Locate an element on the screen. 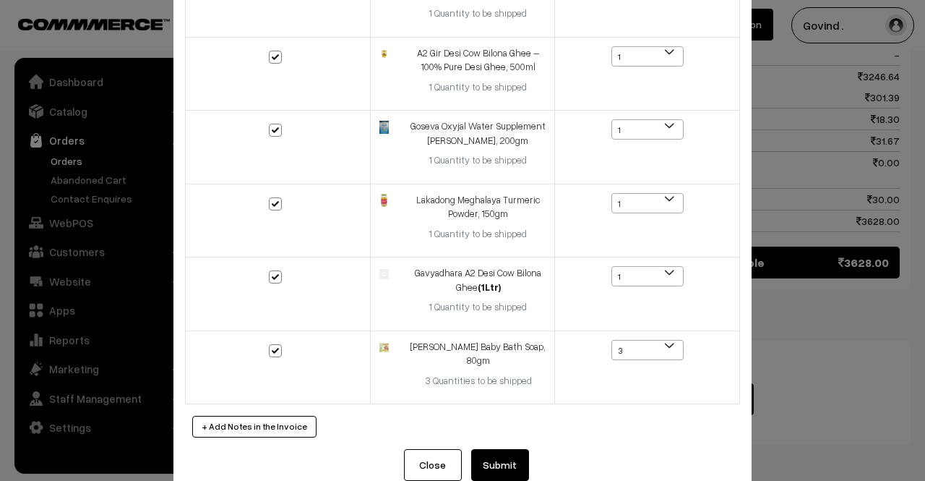 The height and width of the screenshot is (481, 925). img: 3291703239956-meghalaya-lakadong-haldi-150gm.png is located at coordinates (384, 200).